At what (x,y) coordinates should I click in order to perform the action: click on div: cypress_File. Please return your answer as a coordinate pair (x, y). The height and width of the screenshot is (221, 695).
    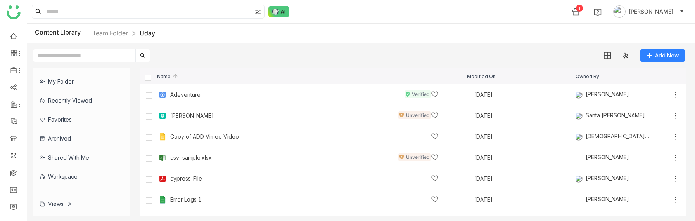
    Looking at the image, I should click on (186, 178).